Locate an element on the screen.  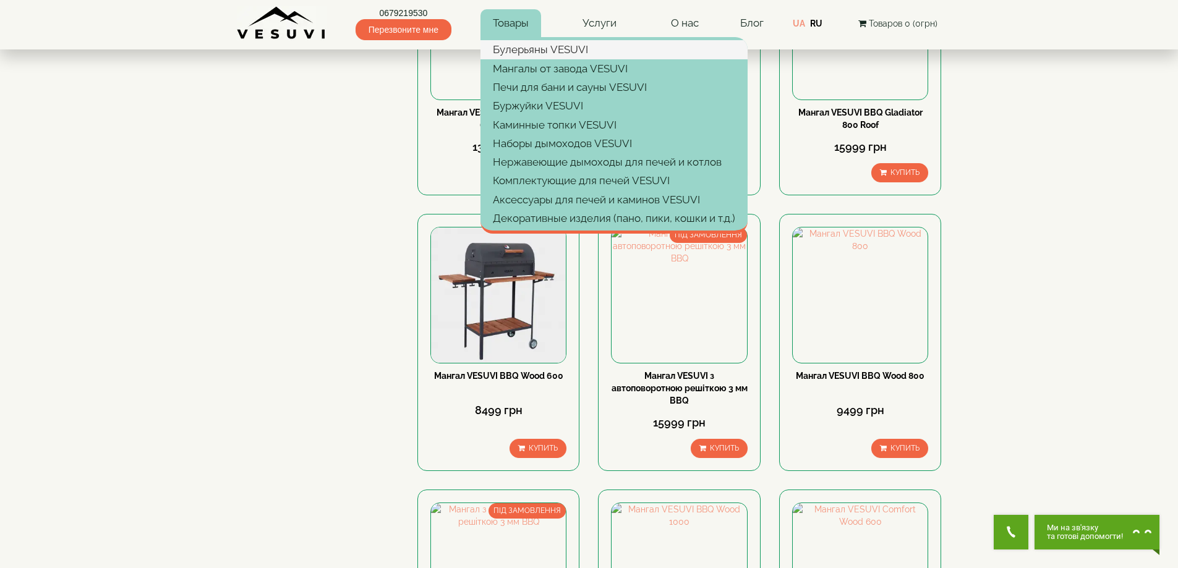
span: Товаров 0 (0грн) is located at coordinates (903, 23).